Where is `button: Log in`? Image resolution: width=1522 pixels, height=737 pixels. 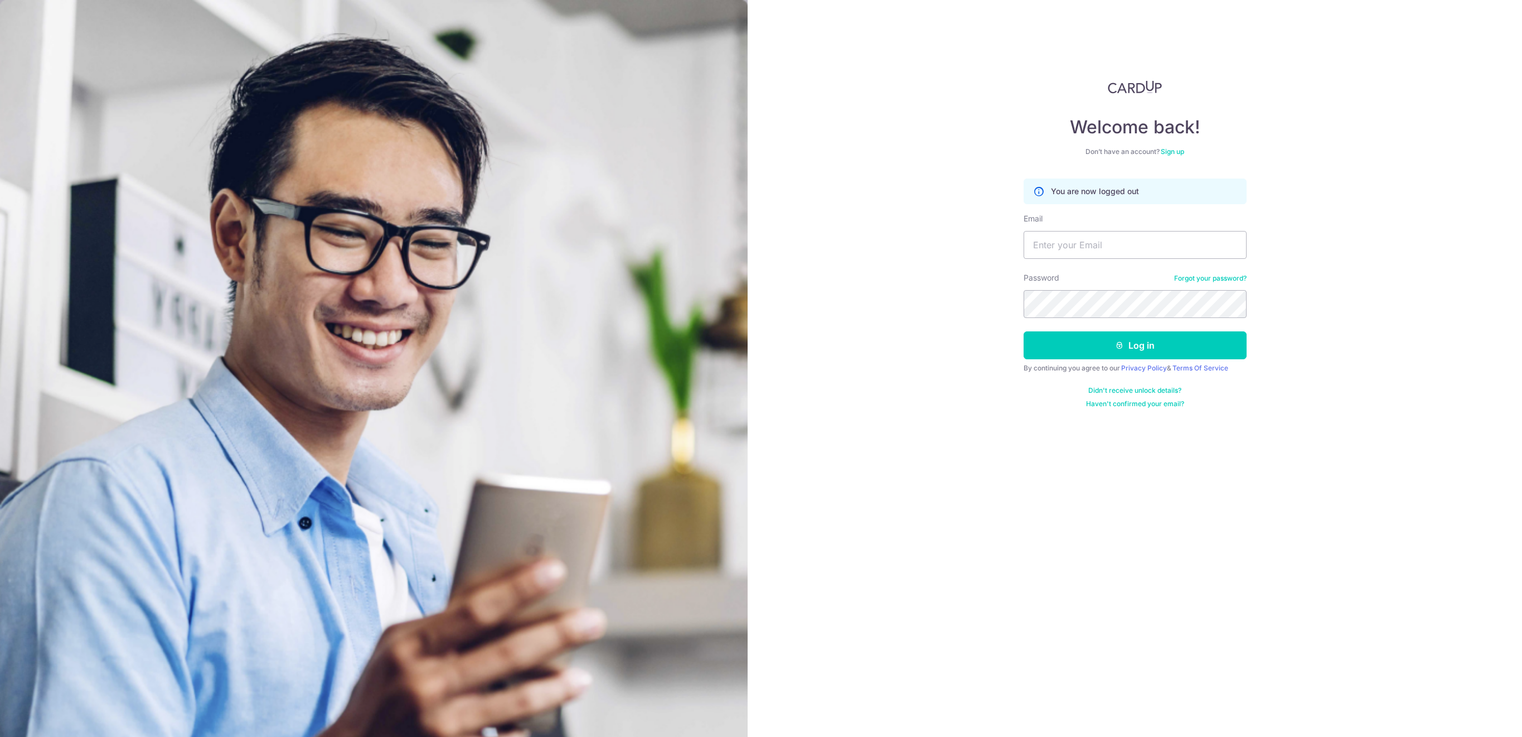
button: Log in is located at coordinates (1135, 345).